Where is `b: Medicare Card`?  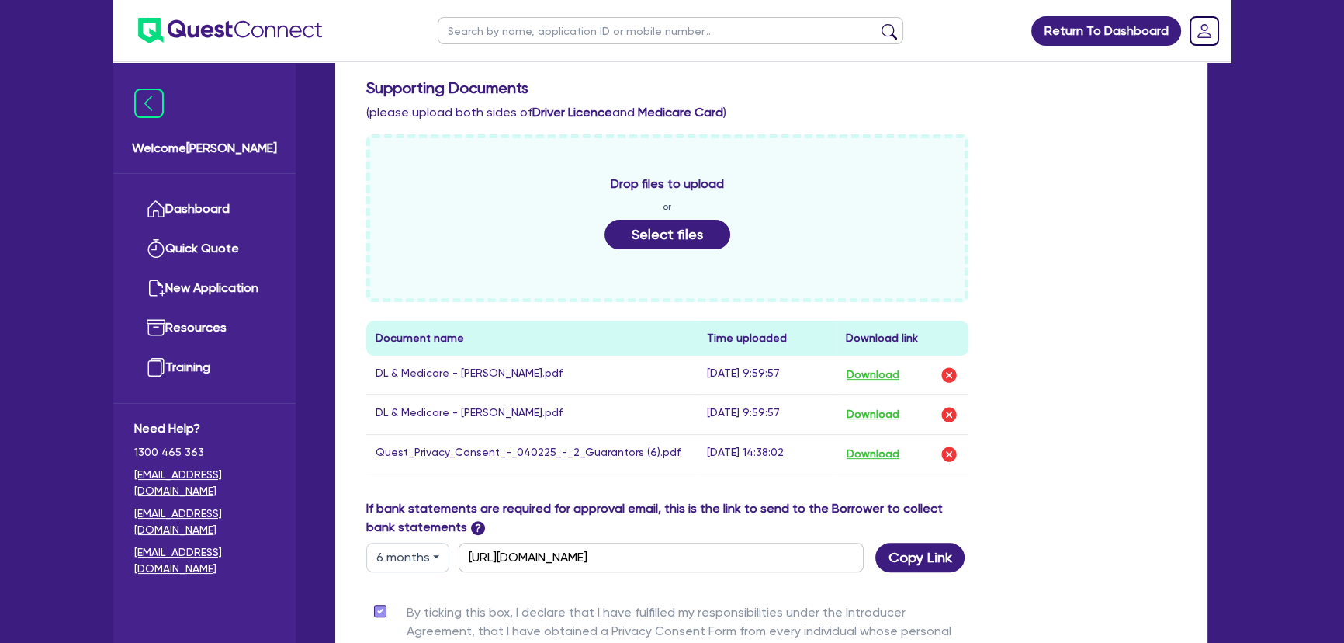 b: Medicare Card is located at coordinates (681, 112).